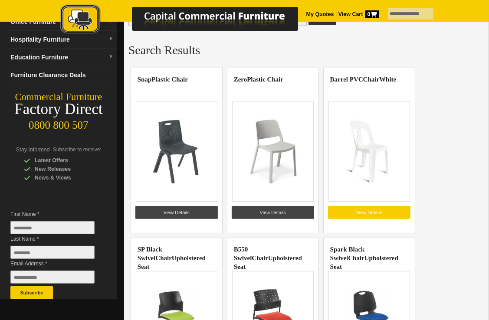 The width and height of the screenshot is (489, 320). I want to click on a: Capital Commercial Furniture Logo, so click(188, 21).